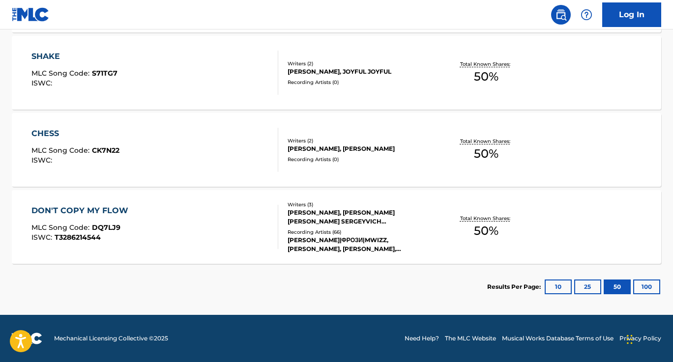 Image resolution: width=673 pixels, height=362 pixels. I want to click on a: Need Help?, so click(421, 338).